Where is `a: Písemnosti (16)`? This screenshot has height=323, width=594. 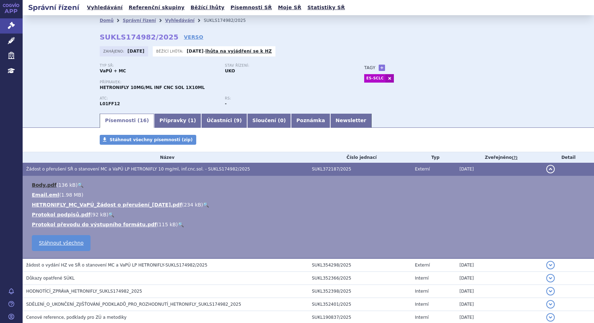
a: Písemnosti (16) is located at coordinates (127, 121).